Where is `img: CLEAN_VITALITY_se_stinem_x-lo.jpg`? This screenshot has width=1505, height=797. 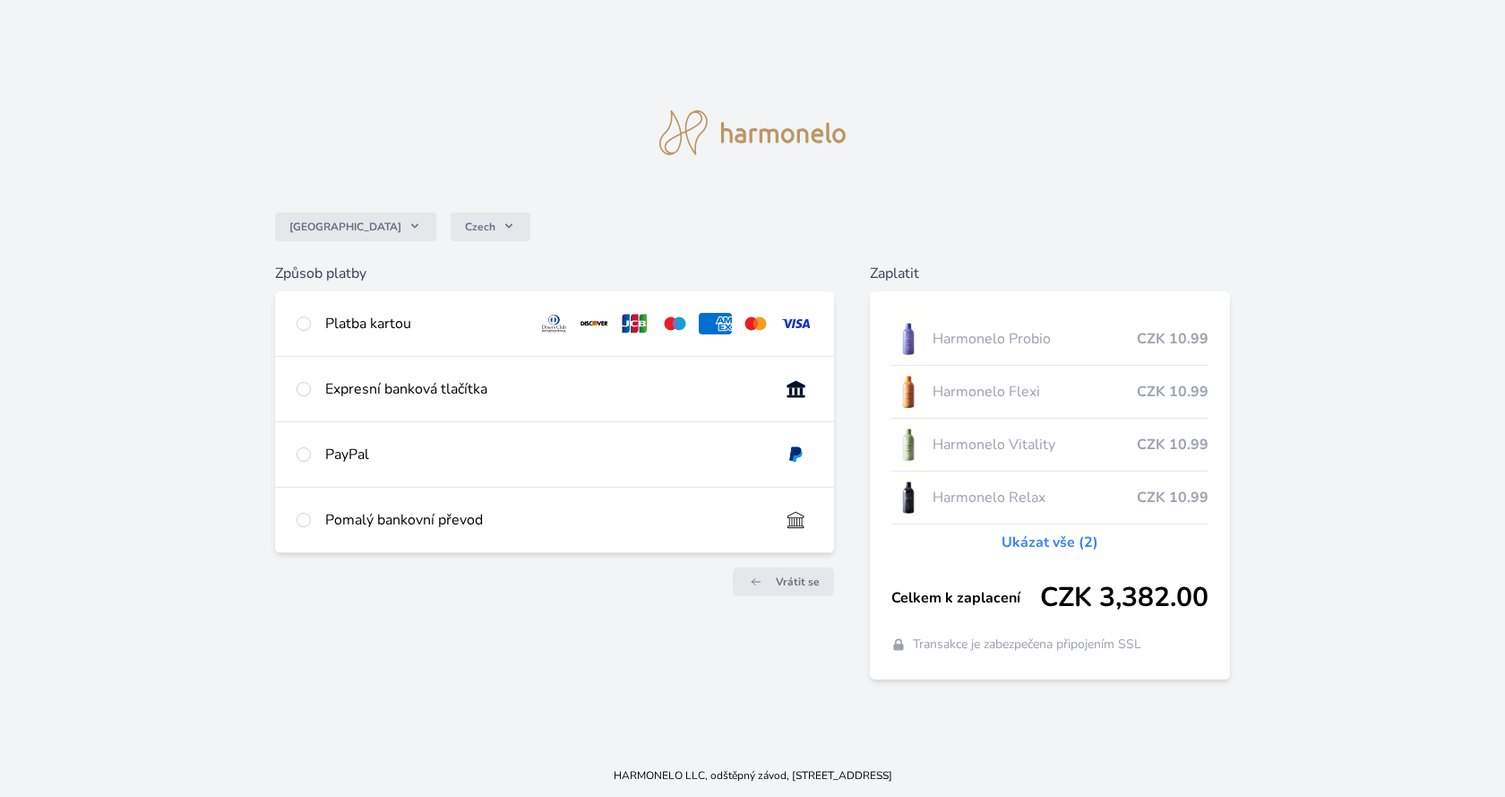
img: CLEAN_VITALITY_se_stinem_x-lo.jpg is located at coordinates (909, 444).